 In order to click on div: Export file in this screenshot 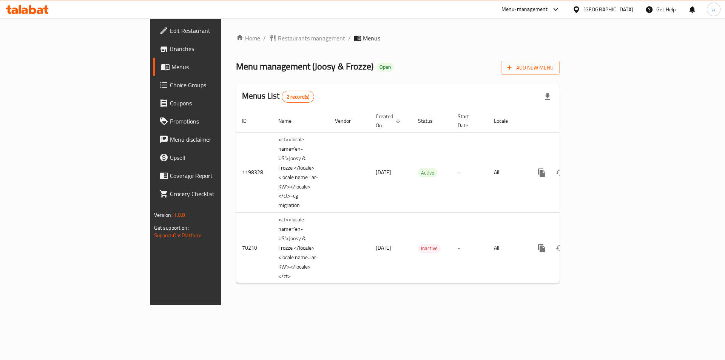, I will do `click(548, 97)`.